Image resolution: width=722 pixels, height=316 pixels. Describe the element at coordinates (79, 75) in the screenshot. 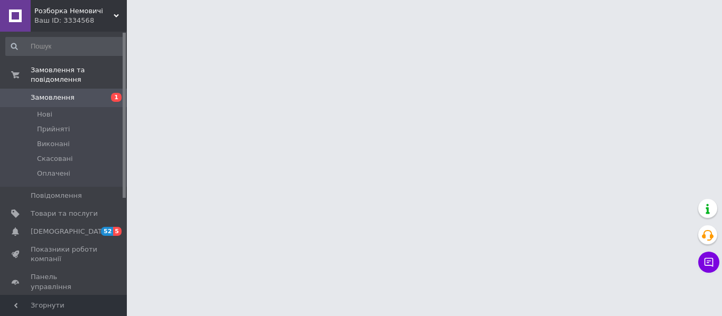

I see `span: Замовлення та повідомлення` at that location.